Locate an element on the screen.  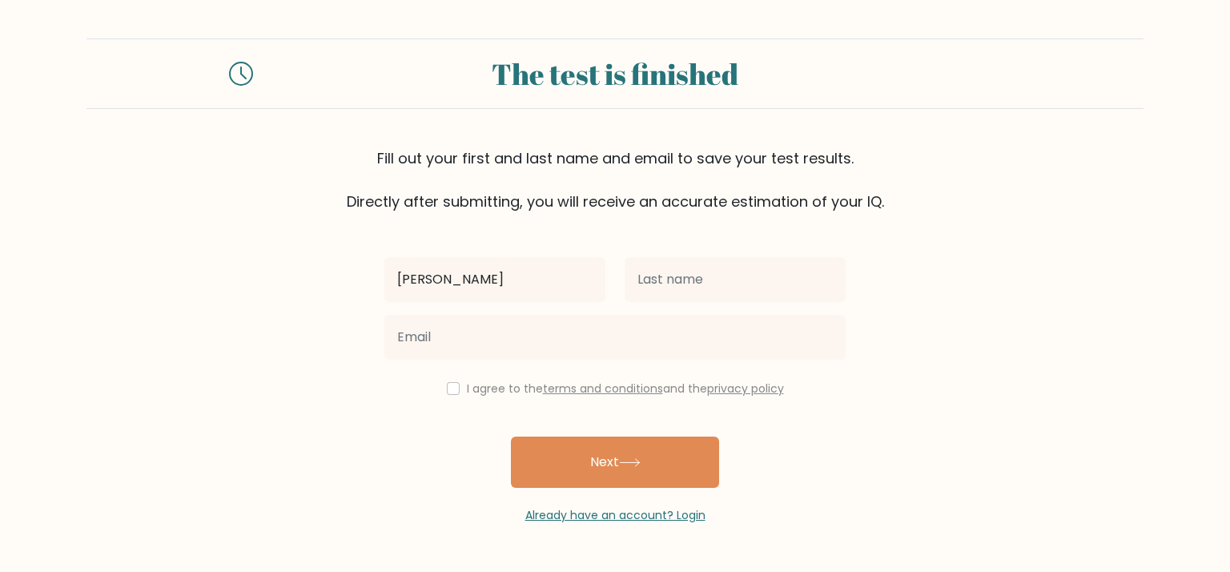
div: Fill out your first and last name and email to save your test results. Directly after submitting,... is located at coordinates (615, 179).